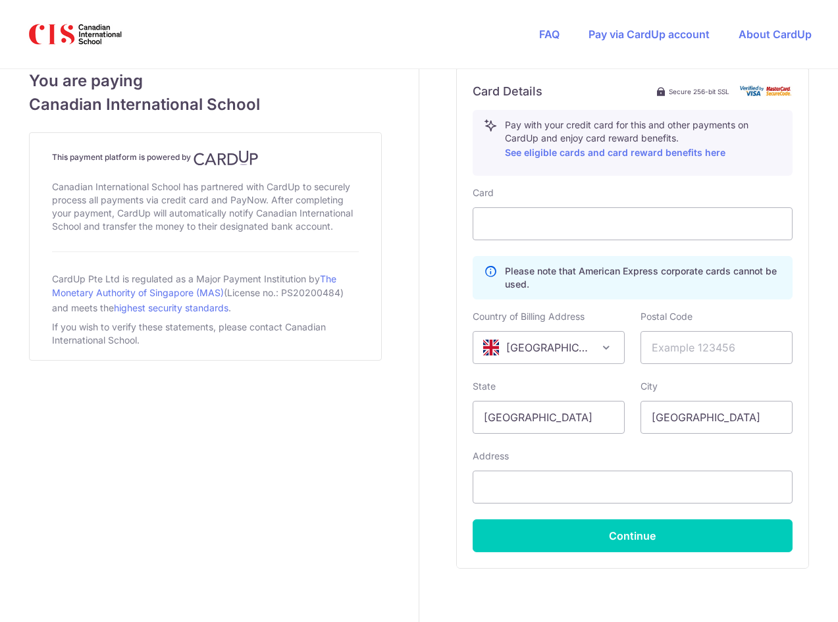  What do you see at coordinates (508, 92) in the screenshot?
I see `h6: Card Details` at bounding box center [508, 92].